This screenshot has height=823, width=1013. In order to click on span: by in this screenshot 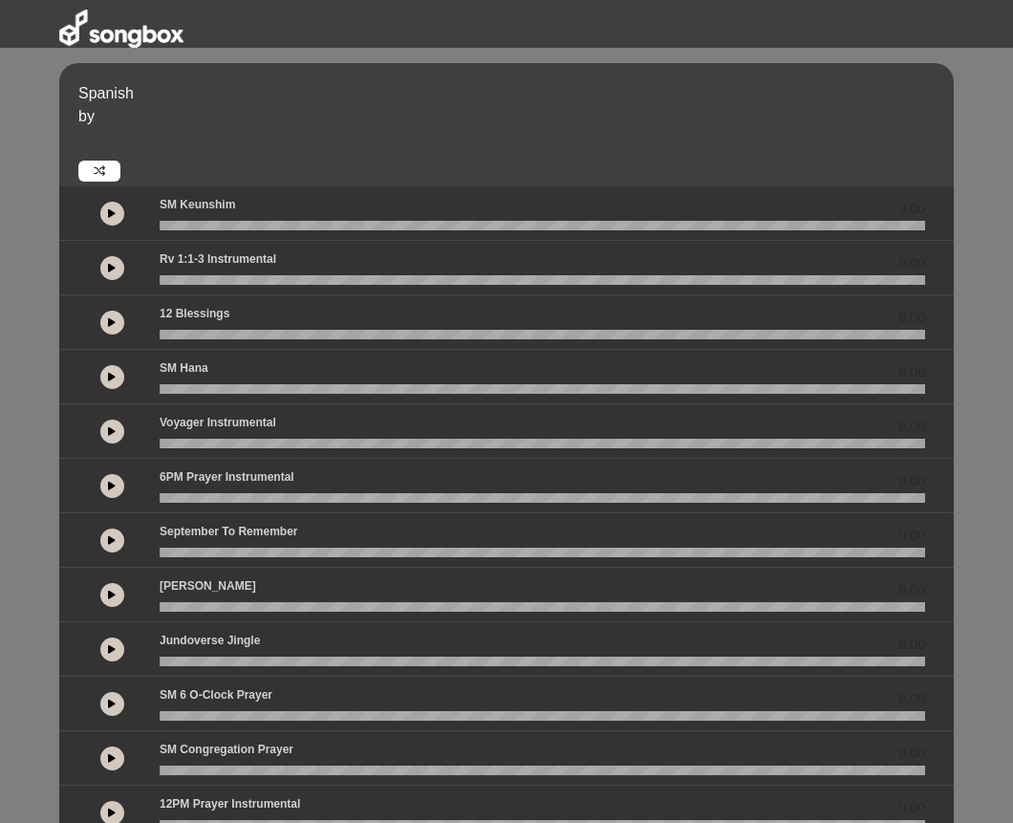, I will do `click(86, 116)`.